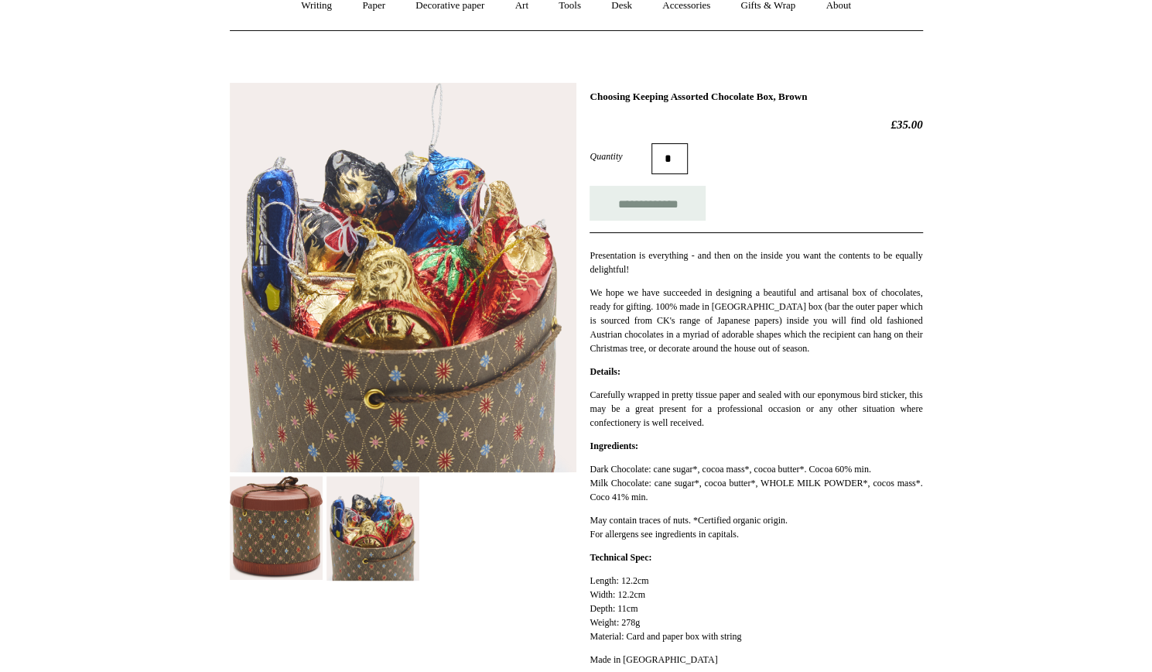 The height and width of the screenshot is (672, 1152). What do you see at coordinates (756, 125) in the screenshot?
I see `h2: £35.00` at bounding box center [756, 125].